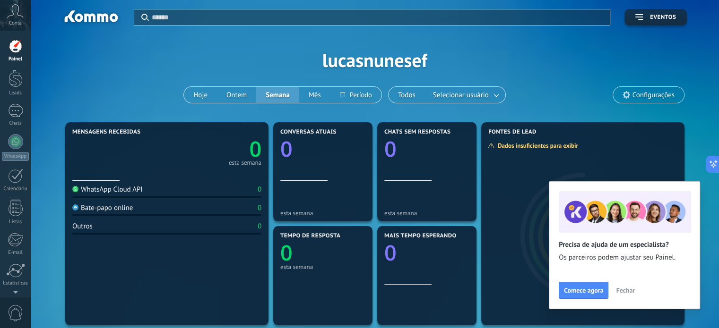 The height and width of the screenshot is (328, 719). Describe the element at coordinates (16, 284) in the screenshot. I see `div: Estatísticas` at that location.